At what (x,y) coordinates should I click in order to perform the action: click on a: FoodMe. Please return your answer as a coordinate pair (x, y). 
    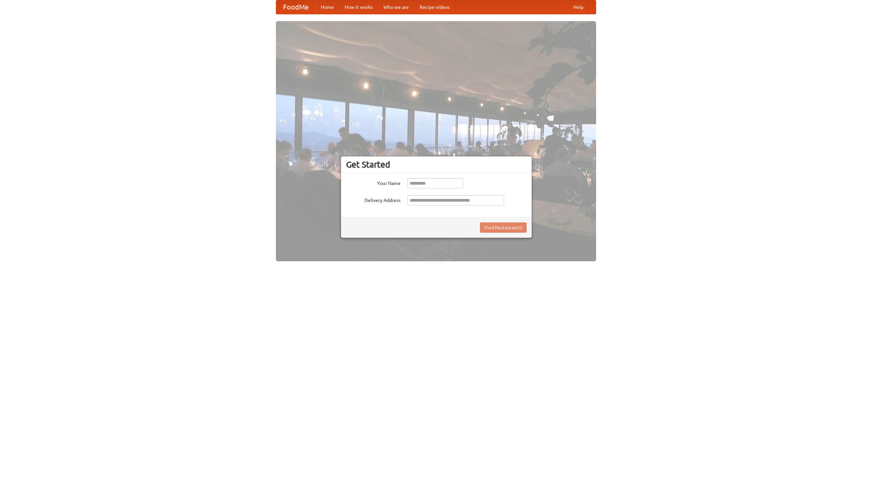
    Looking at the image, I should click on (296, 7).